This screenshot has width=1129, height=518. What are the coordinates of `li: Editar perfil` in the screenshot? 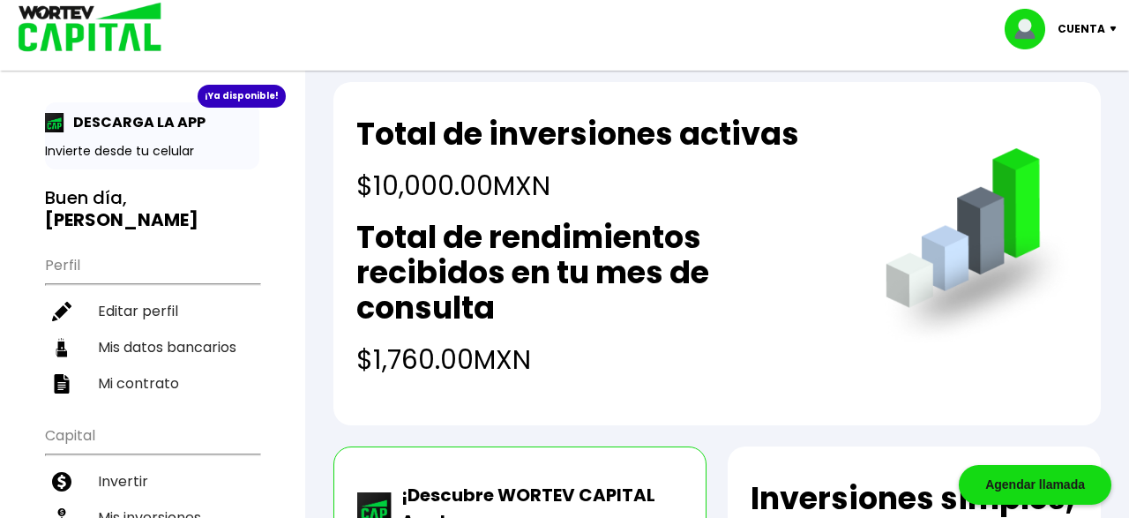 It's located at (152, 311).